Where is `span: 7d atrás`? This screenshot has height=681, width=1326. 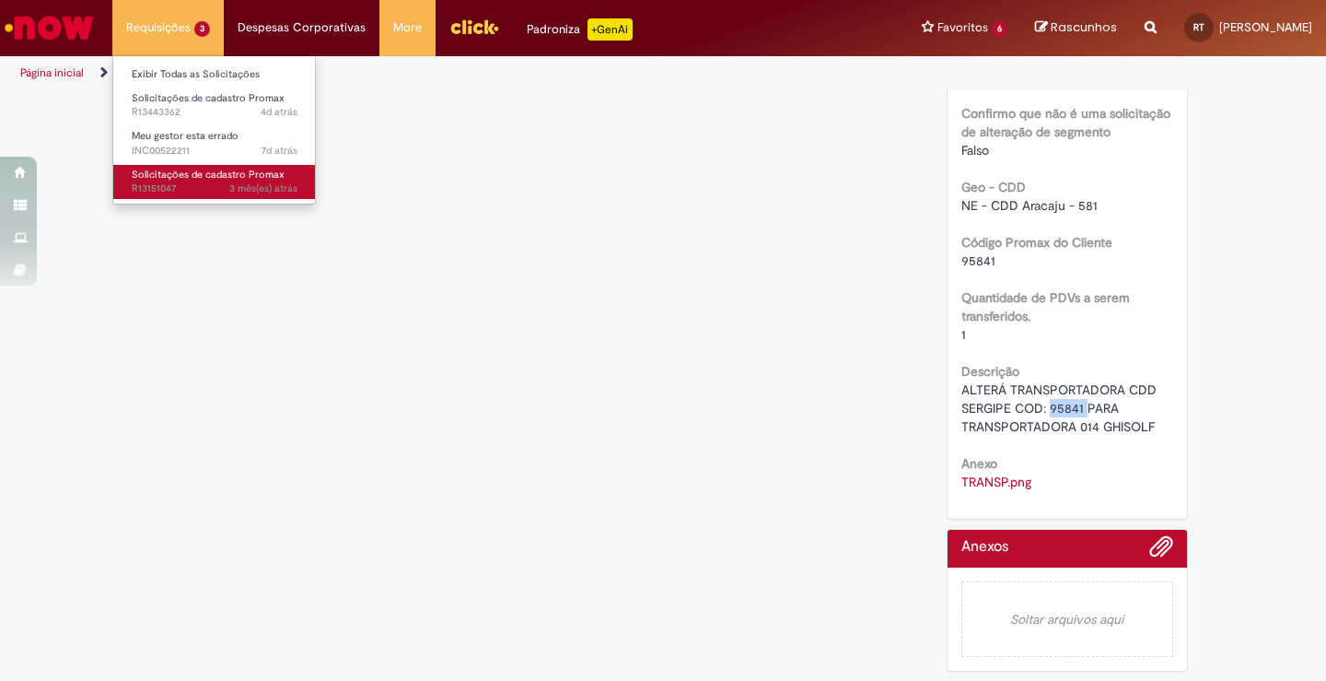 span: 7d atrás is located at coordinates (279, 150).